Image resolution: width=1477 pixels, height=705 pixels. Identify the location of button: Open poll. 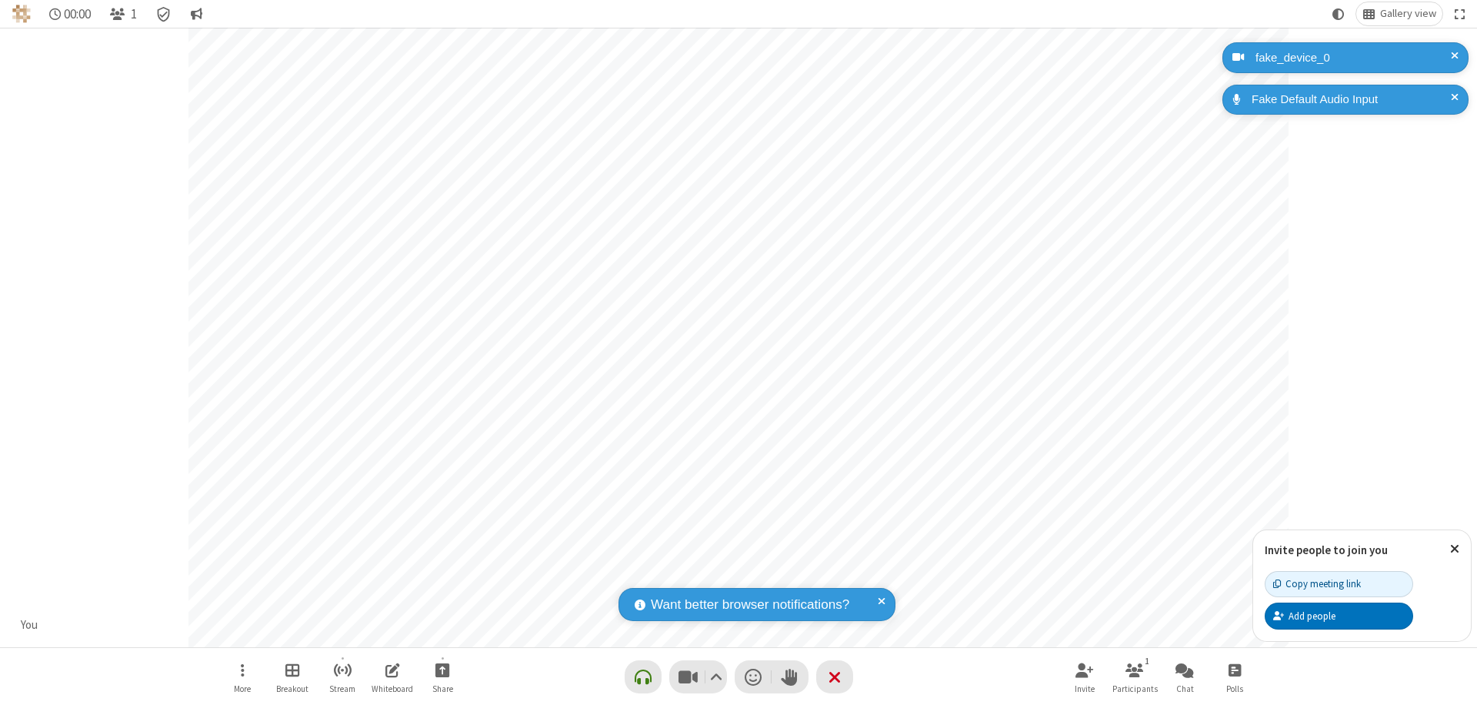
(1235, 676).